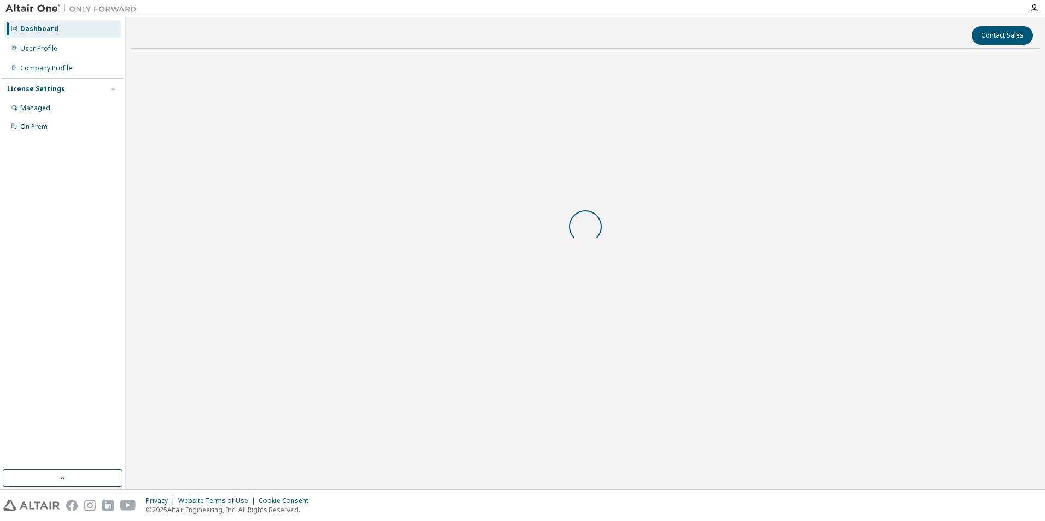  I want to click on div: Company Profile, so click(46, 68).